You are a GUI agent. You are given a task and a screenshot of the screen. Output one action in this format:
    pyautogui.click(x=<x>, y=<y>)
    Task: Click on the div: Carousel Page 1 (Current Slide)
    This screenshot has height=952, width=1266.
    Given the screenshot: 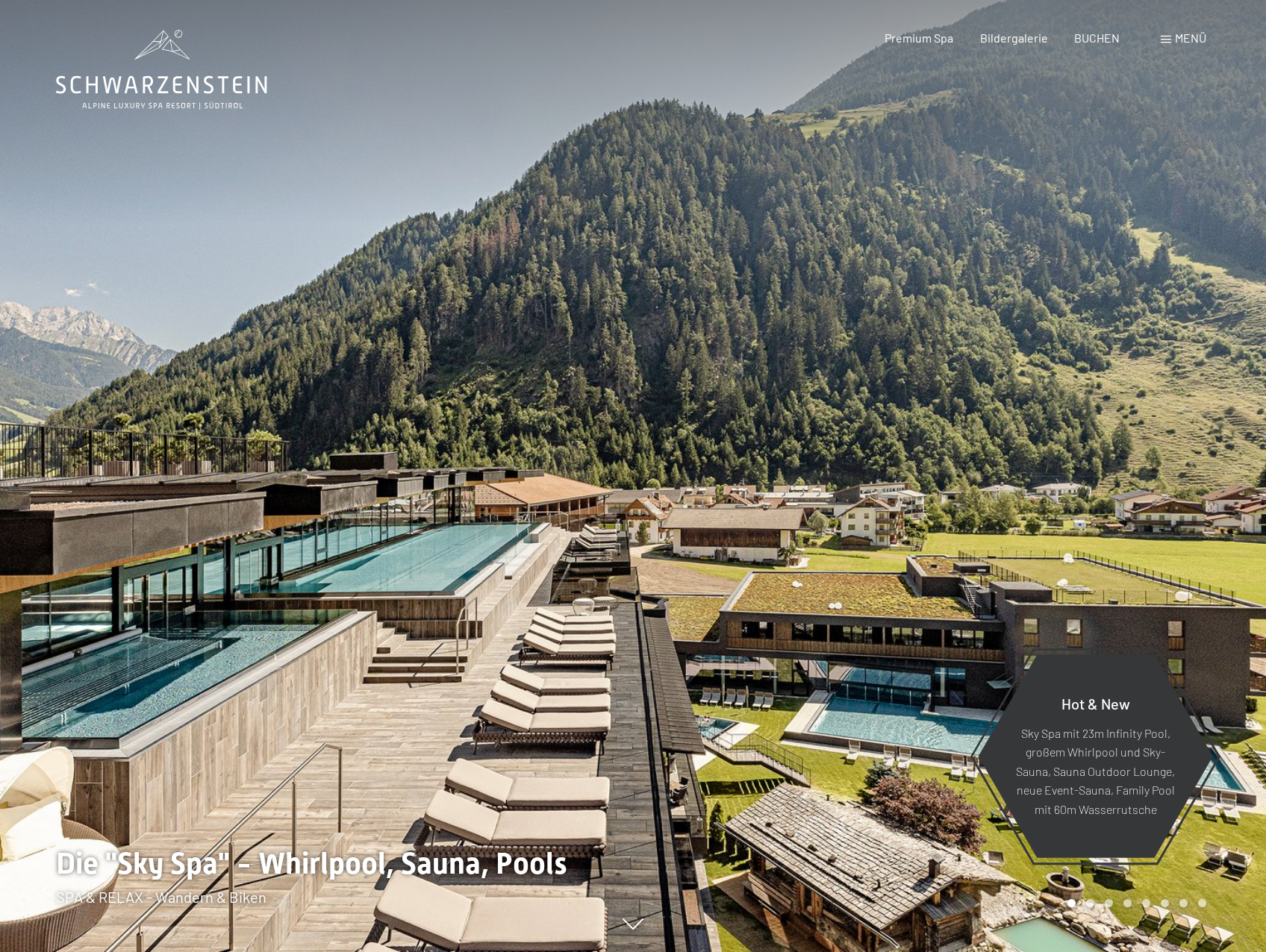 What is the action you would take?
    pyautogui.click(x=1071, y=903)
    